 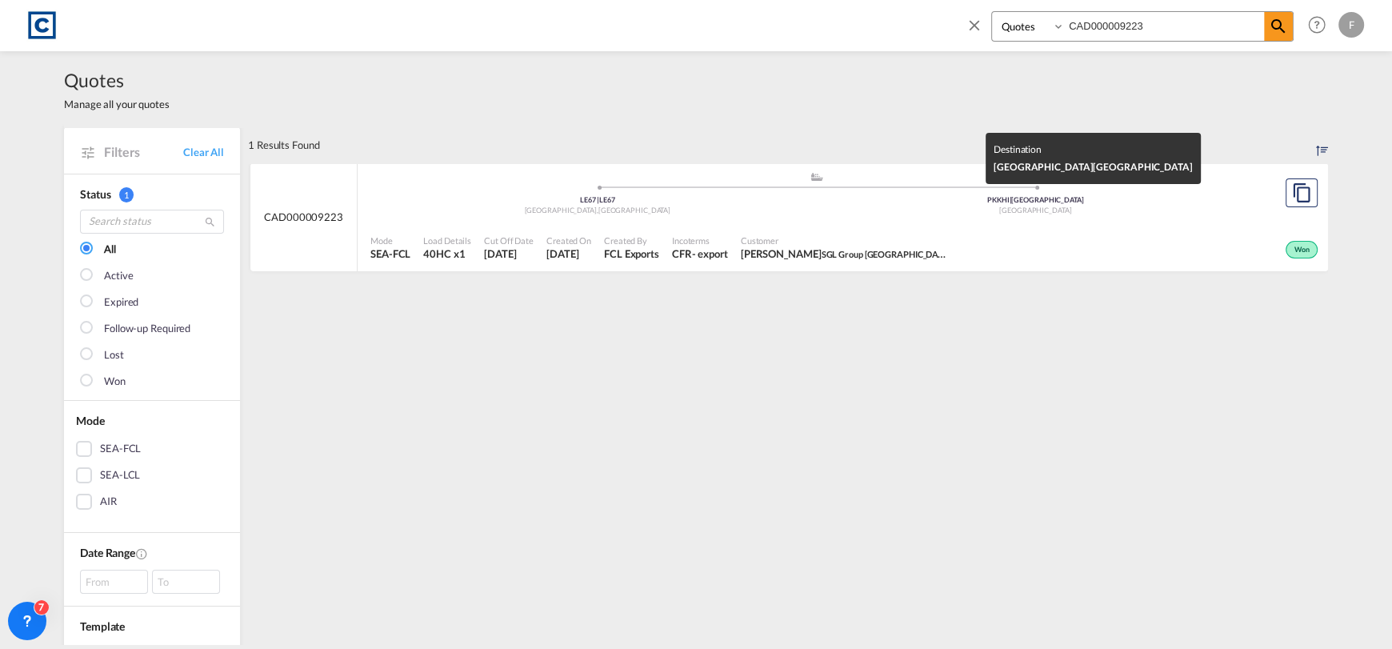 I want to click on span: Filters, so click(x=143, y=152).